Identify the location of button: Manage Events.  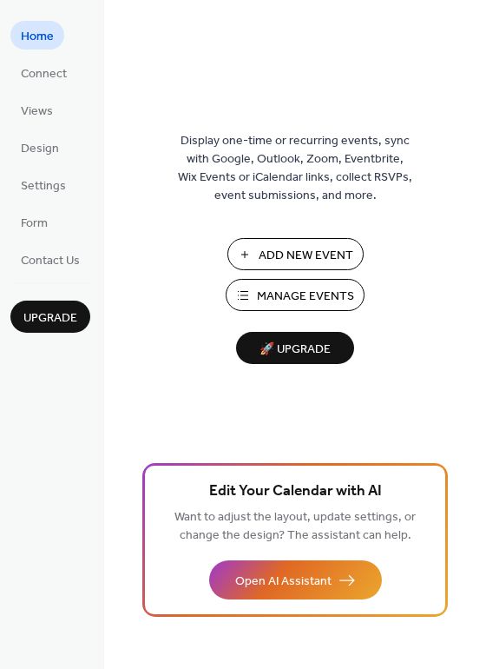
(295, 294).